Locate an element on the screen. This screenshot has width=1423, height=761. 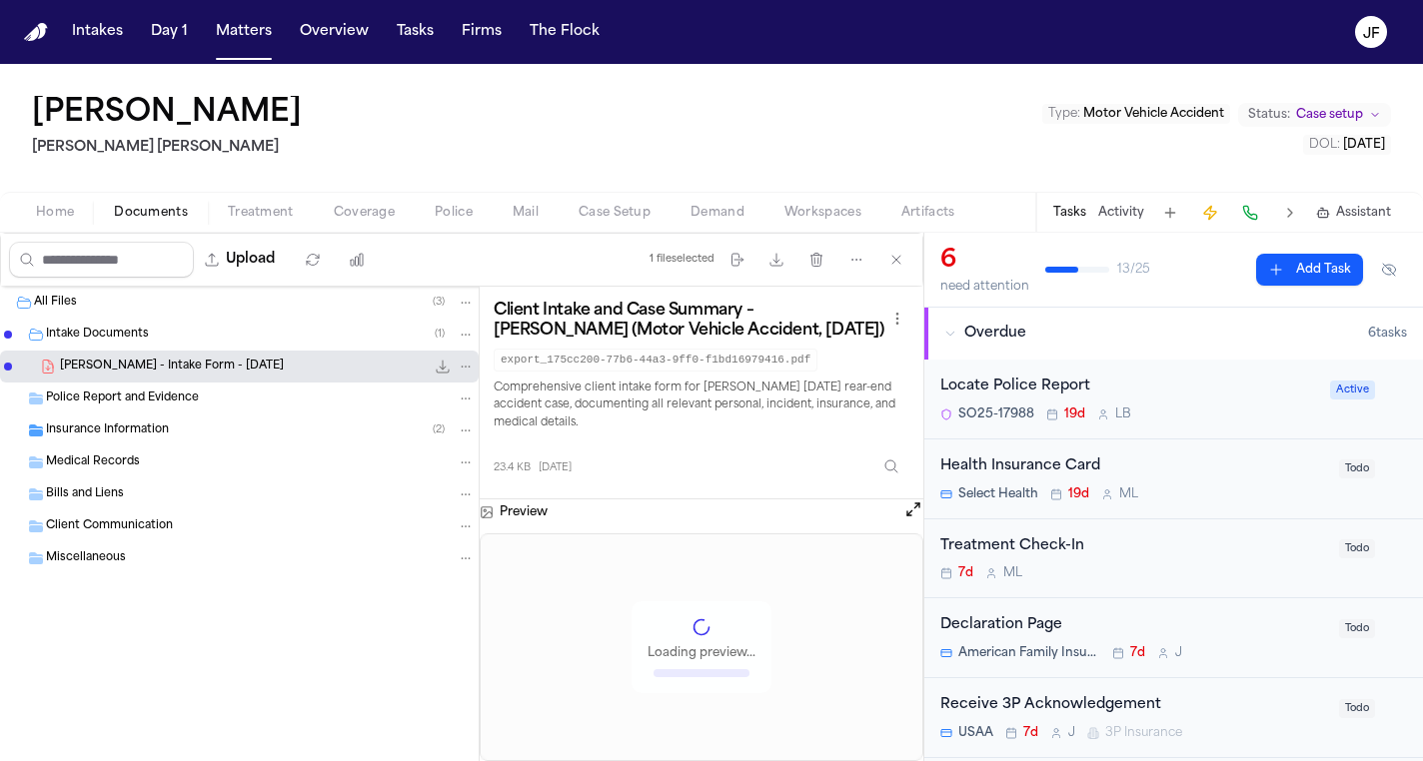
span: Intake Documents is located at coordinates (97, 335).